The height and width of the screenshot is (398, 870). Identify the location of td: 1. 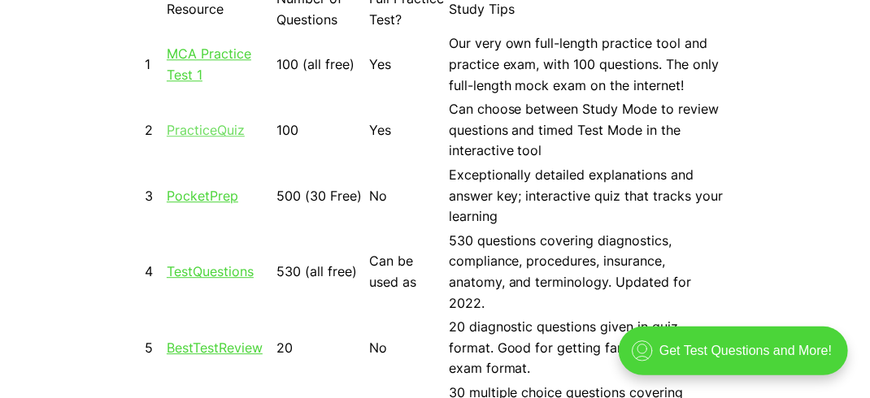
(154, 64).